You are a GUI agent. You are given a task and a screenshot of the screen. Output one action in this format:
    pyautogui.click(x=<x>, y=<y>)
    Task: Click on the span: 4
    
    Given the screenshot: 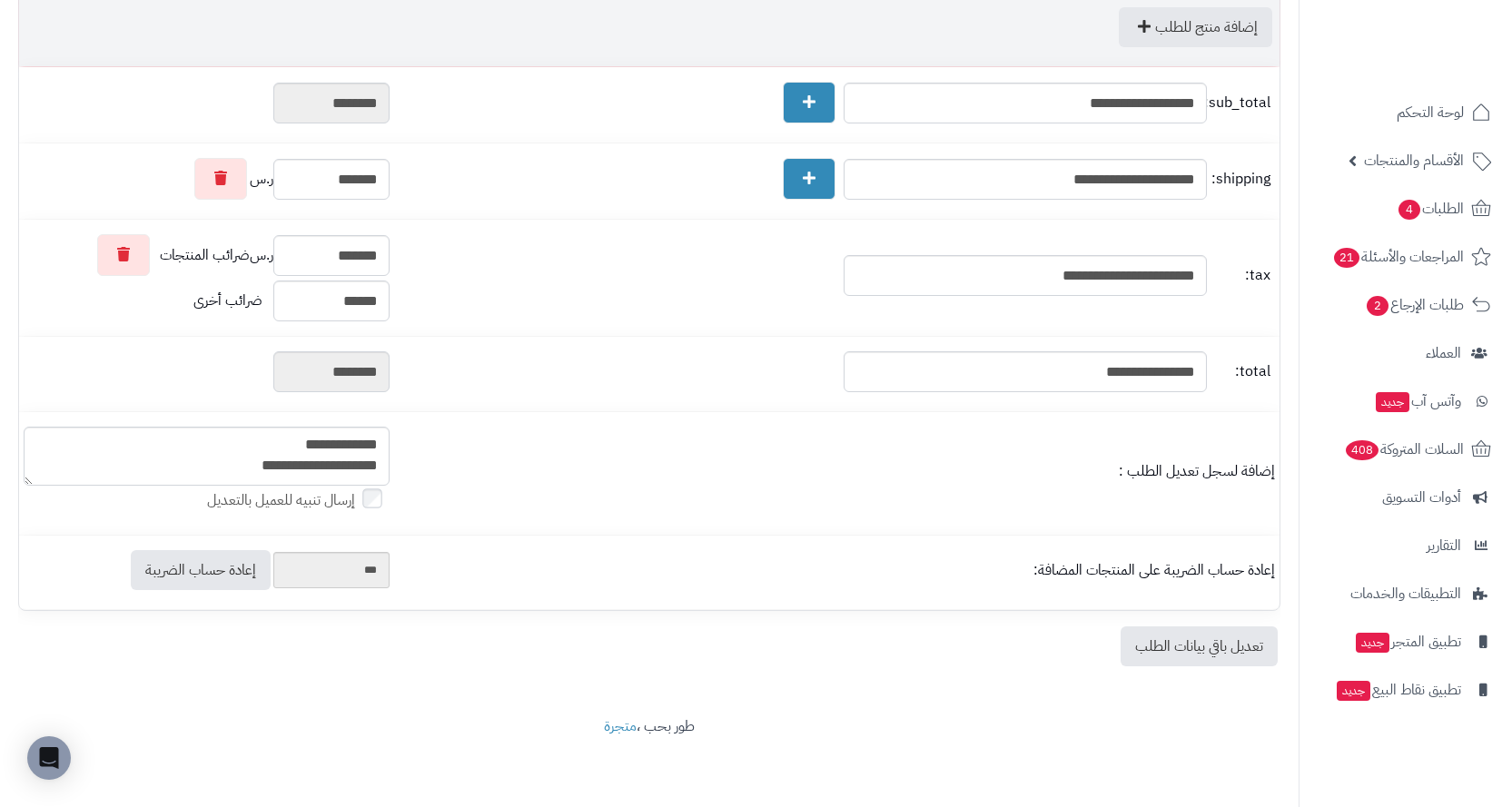 What is the action you would take?
    pyautogui.click(x=1409, y=209)
    